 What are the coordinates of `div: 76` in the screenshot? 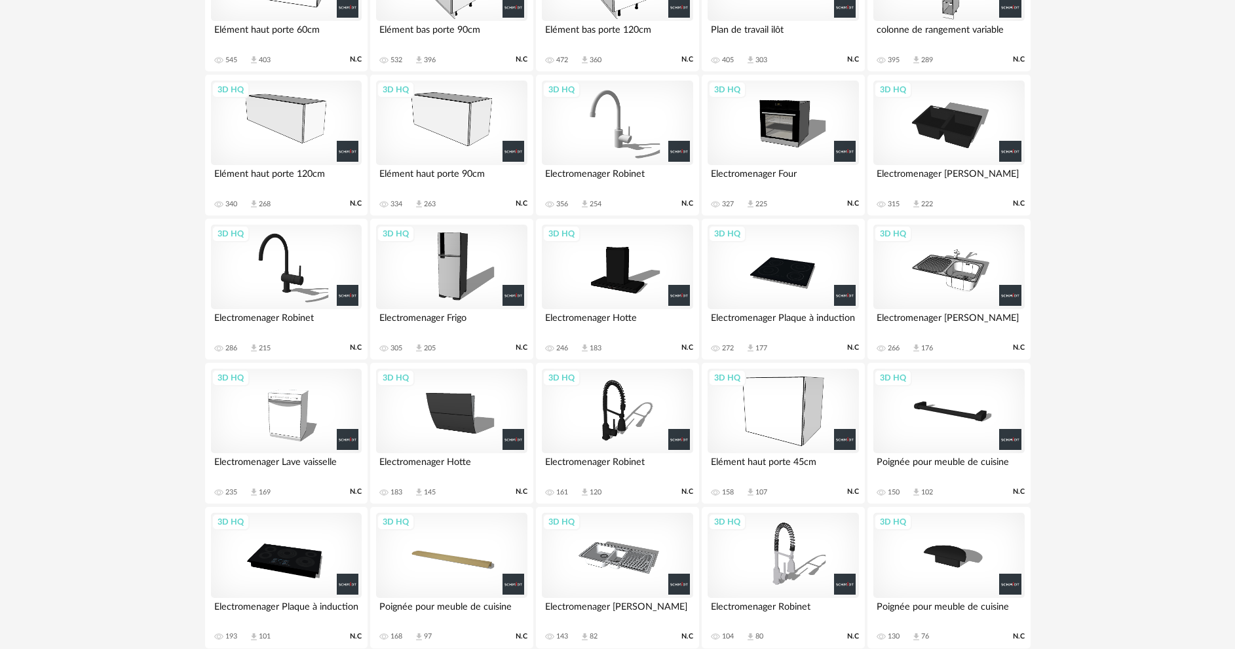 It's located at (925, 637).